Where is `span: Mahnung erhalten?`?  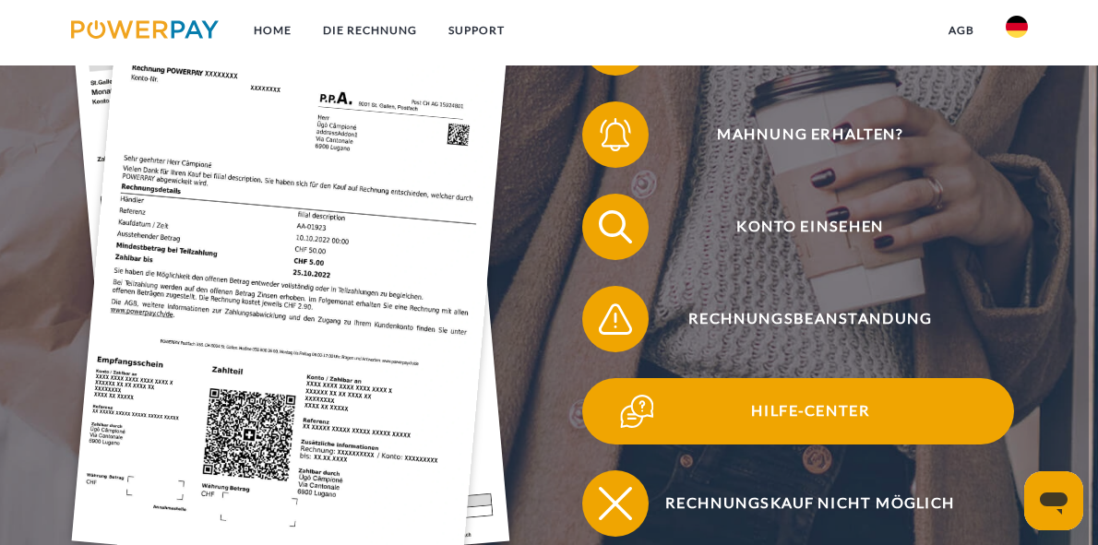
span: Mahnung erhalten? is located at coordinates (810, 135).